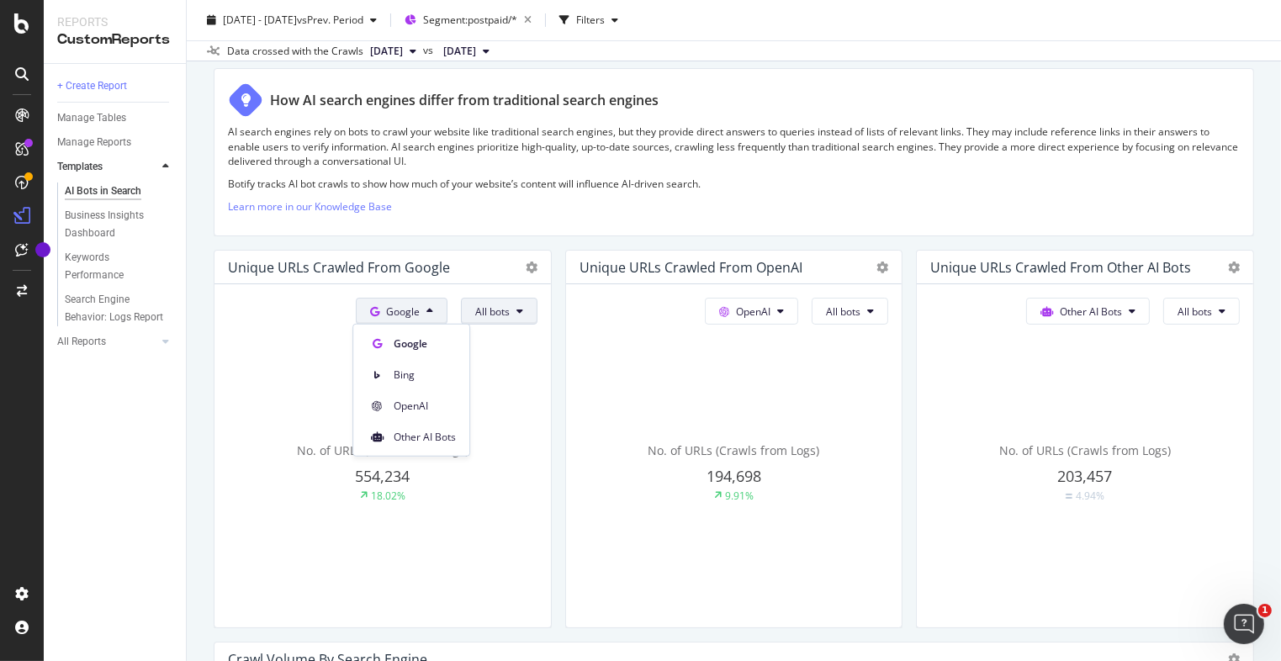 The image size is (1281, 661). Describe the element at coordinates (430, 50) in the screenshot. I see `span: vs` at that location.